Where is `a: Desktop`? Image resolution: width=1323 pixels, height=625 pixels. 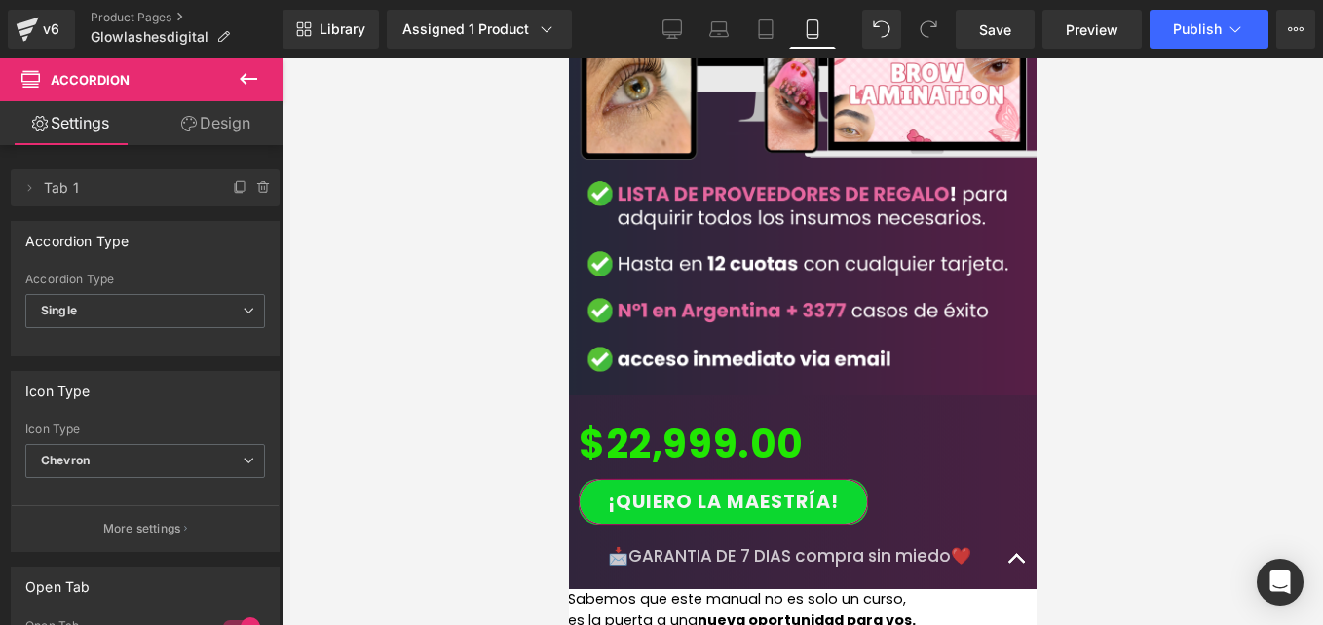
a: Desktop is located at coordinates (672, 29).